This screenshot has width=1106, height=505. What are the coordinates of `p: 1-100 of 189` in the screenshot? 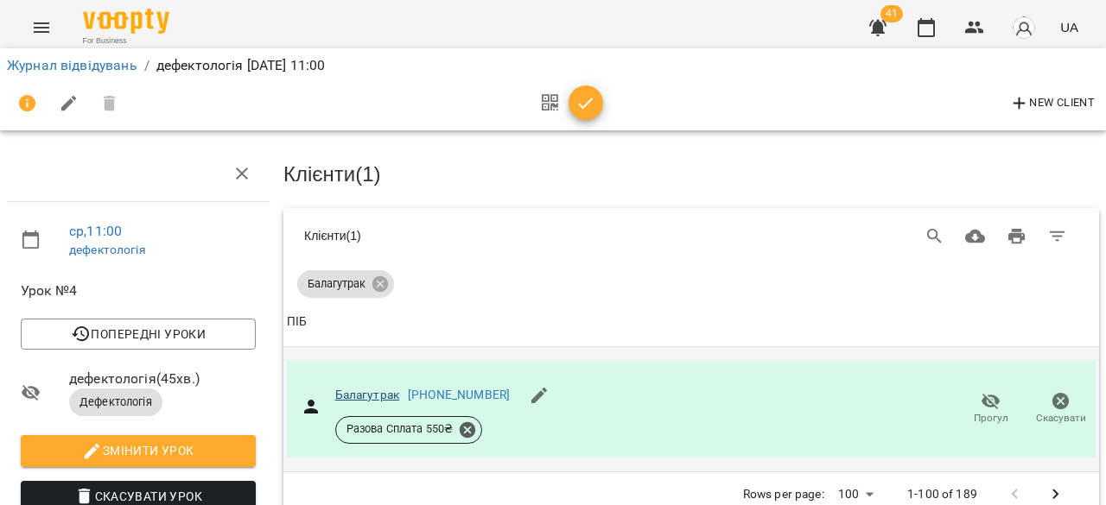 It's located at (942, 495).